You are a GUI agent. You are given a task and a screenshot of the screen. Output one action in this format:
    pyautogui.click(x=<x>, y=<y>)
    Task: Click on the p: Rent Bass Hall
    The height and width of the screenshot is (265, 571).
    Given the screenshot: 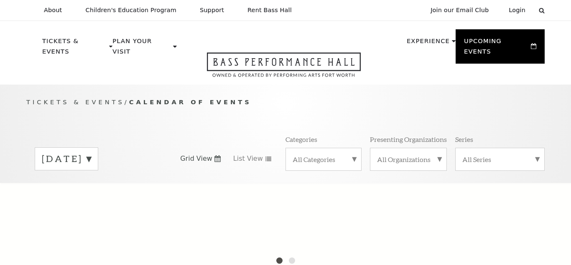 What is the action you would take?
    pyautogui.click(x=270, y=10)
    